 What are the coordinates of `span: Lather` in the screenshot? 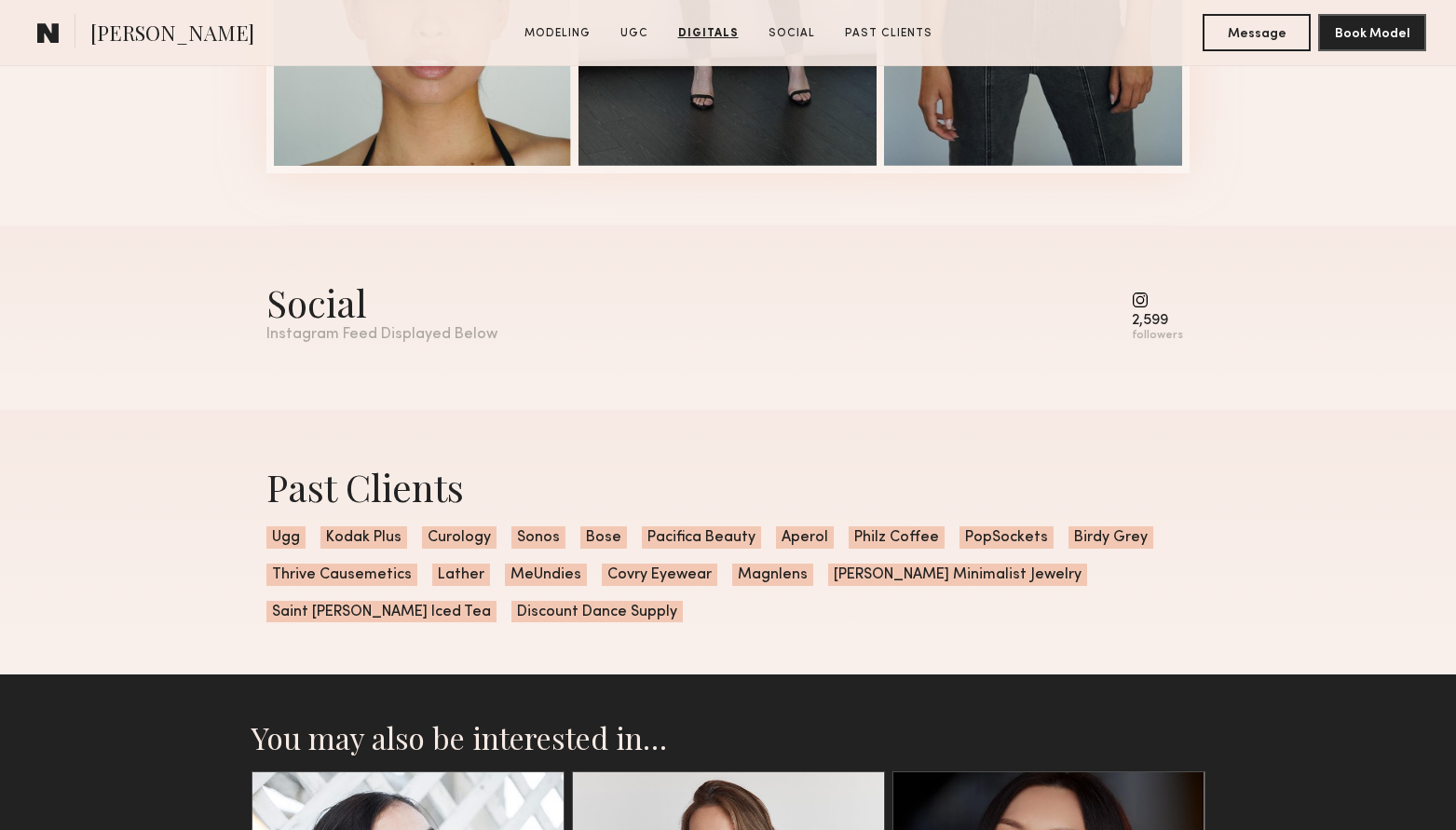 It's located at (461, 574).